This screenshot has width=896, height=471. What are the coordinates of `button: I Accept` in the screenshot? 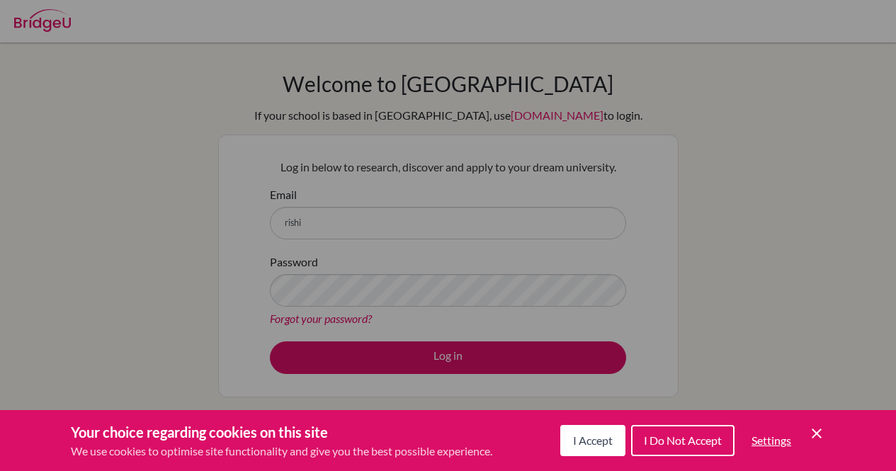 It's located at (593, 441).